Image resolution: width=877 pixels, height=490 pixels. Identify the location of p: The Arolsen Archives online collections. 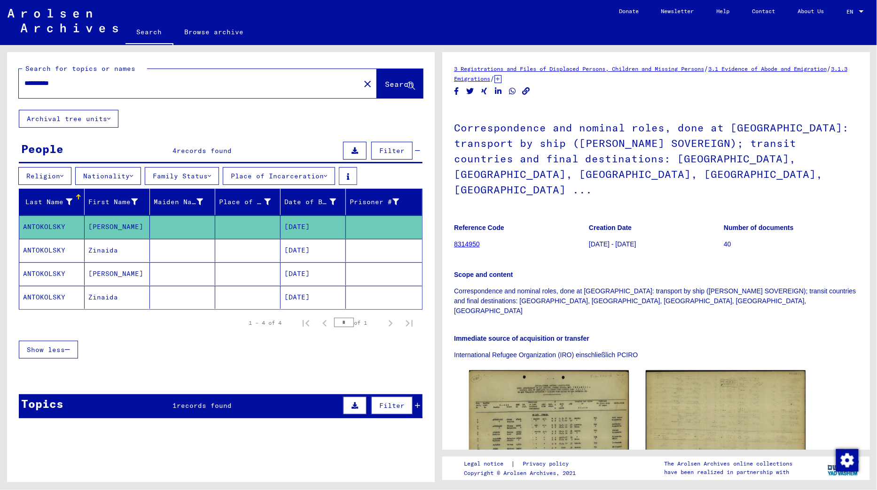
(728, 464).